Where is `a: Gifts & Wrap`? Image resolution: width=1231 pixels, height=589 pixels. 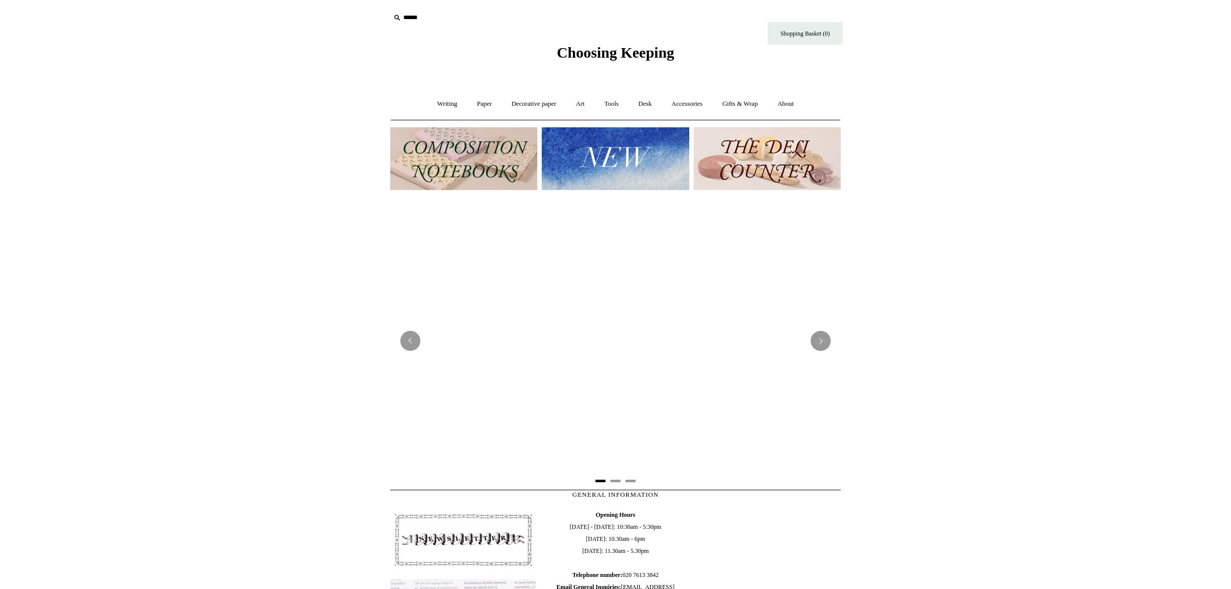
a: Gifts & Wrap is located at coordinates (740, 104).